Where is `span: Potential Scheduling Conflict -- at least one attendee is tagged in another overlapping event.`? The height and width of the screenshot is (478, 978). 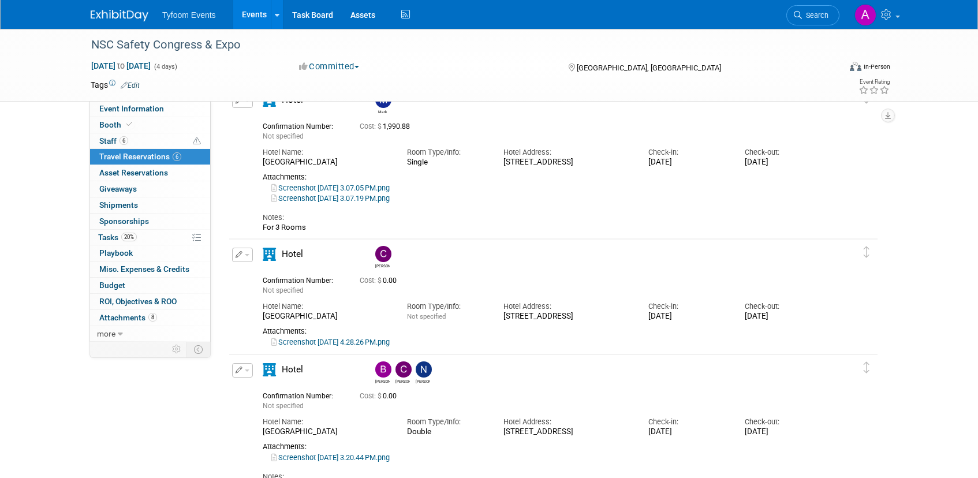
span: Potential Scheduling Conflict -- at least one attendee is tagged in another overlapping event. is located at coordinates (197, 141).